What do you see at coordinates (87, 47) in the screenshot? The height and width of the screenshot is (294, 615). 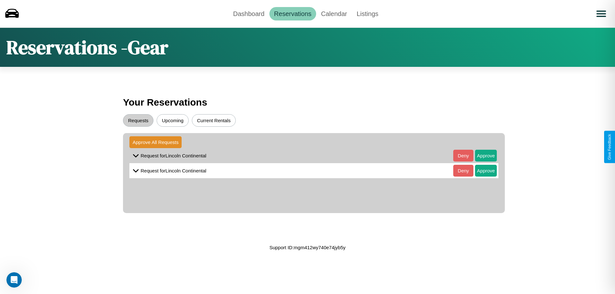 I see `h1: Reservations - Gear` at bounding box center [87, 47].